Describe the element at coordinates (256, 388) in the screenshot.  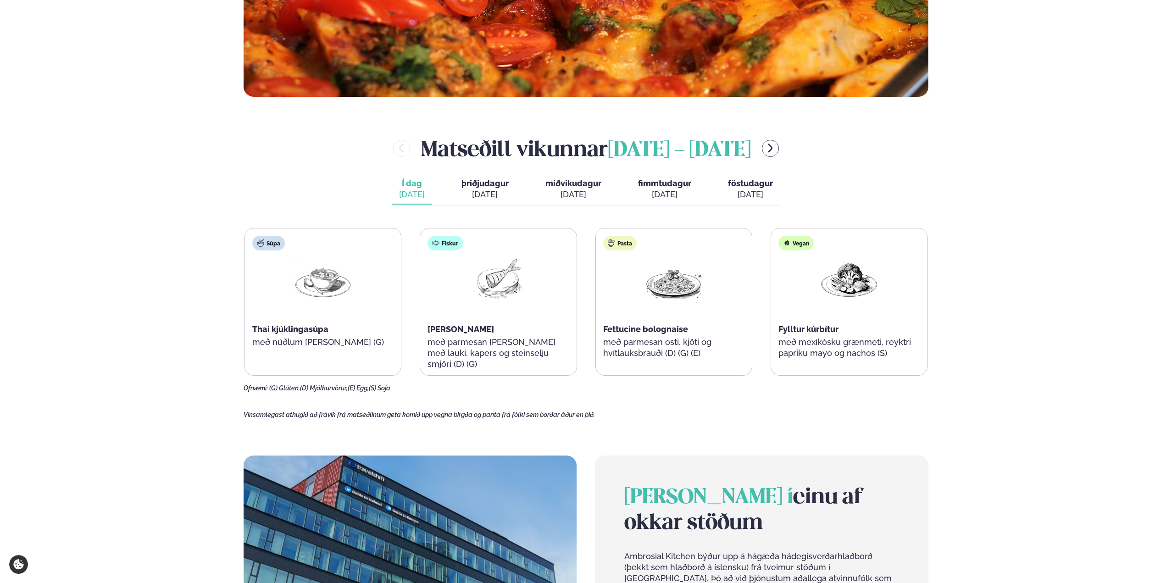
I see `span: Ofnæmi:` at that location.